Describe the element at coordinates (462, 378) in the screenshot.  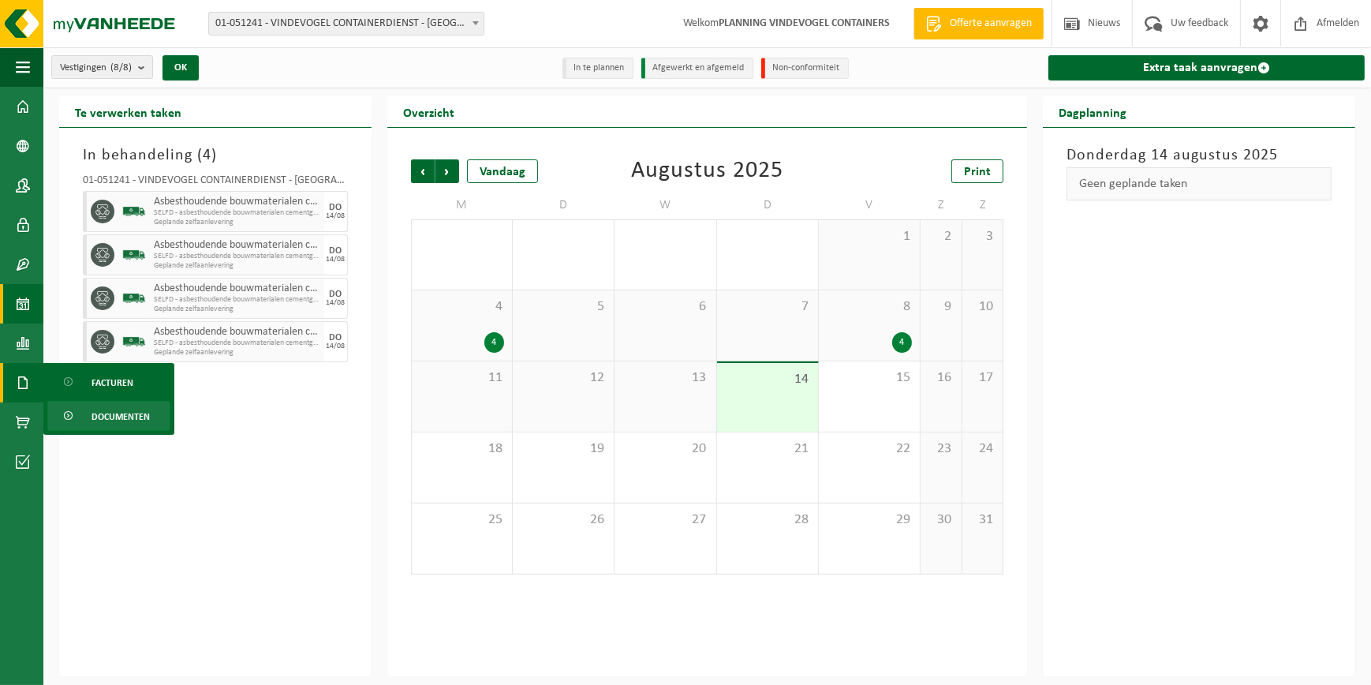
I see `span: 11` at that location.